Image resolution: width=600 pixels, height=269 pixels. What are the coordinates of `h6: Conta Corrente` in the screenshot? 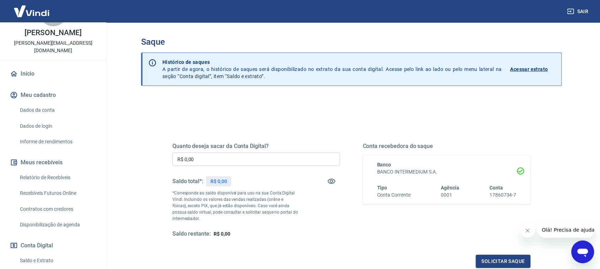 It's located at (394, 195).